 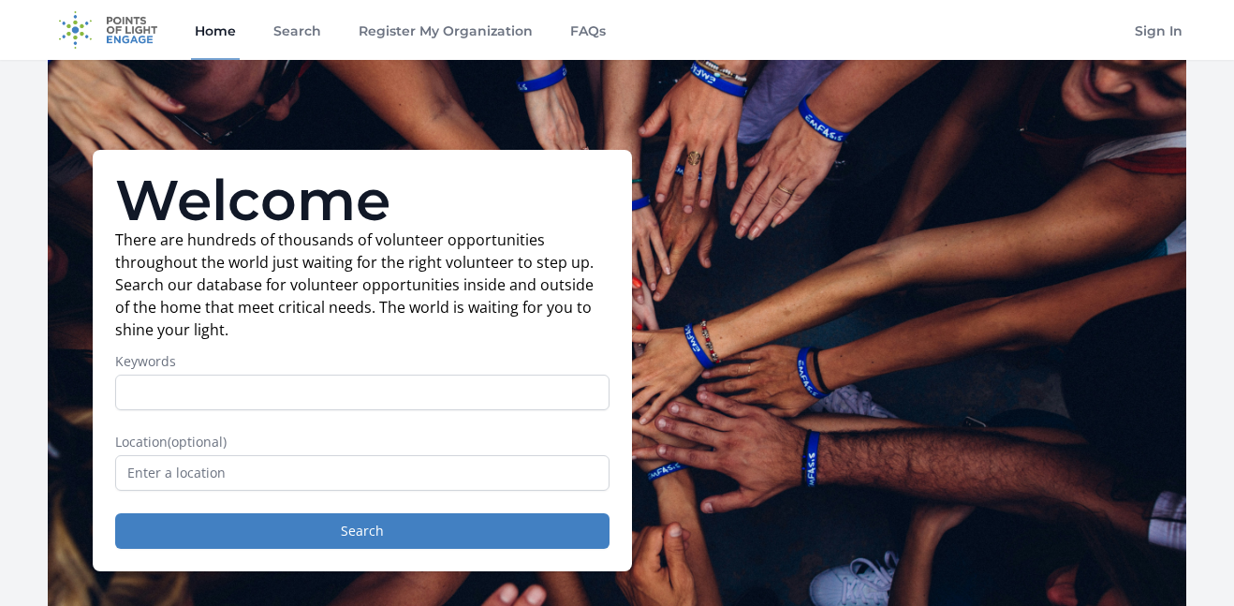 I want to click on button: Search, so click(x=362, y=531).